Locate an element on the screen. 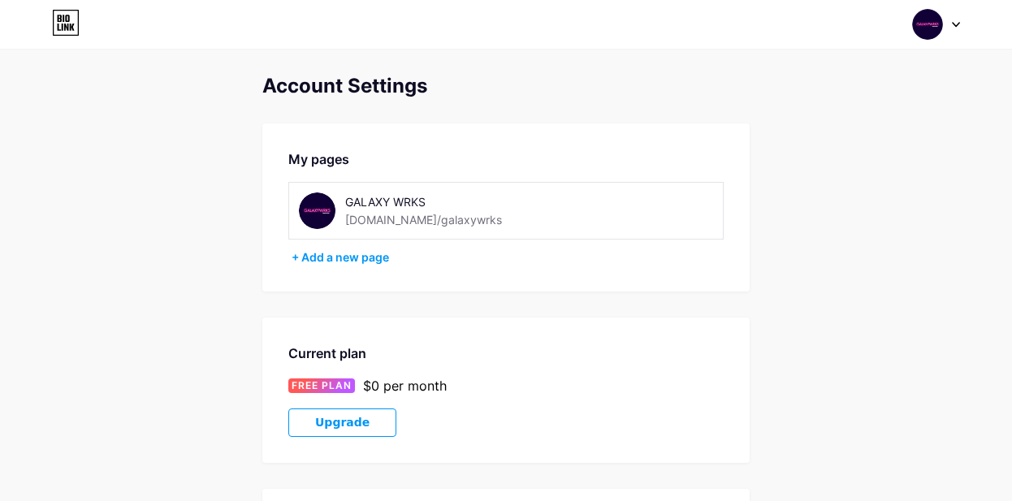 The width and height of the screenshot is (1012, 501). div: GALAXY WRKS is located at coordinates (460, 201).